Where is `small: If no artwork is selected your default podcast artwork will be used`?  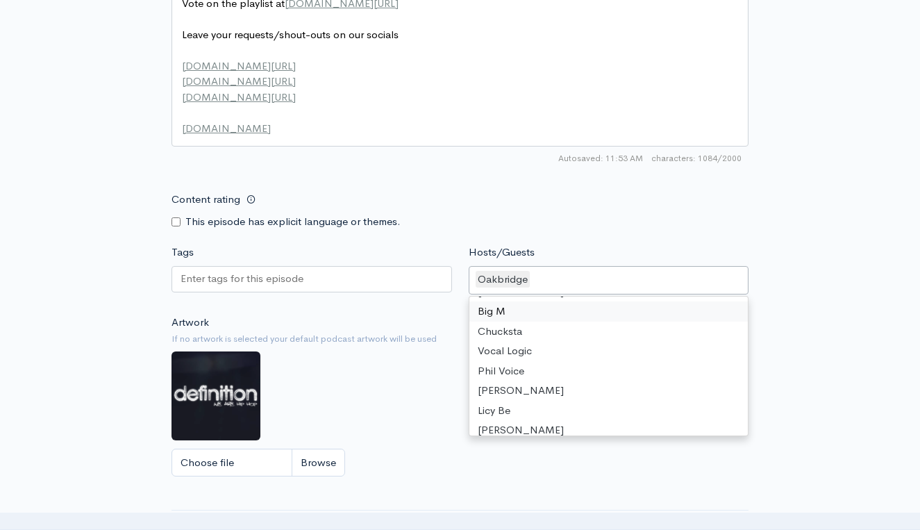 small: If no artwork is selected your default podcast artwork will be used is located at coordinates (460, 339).